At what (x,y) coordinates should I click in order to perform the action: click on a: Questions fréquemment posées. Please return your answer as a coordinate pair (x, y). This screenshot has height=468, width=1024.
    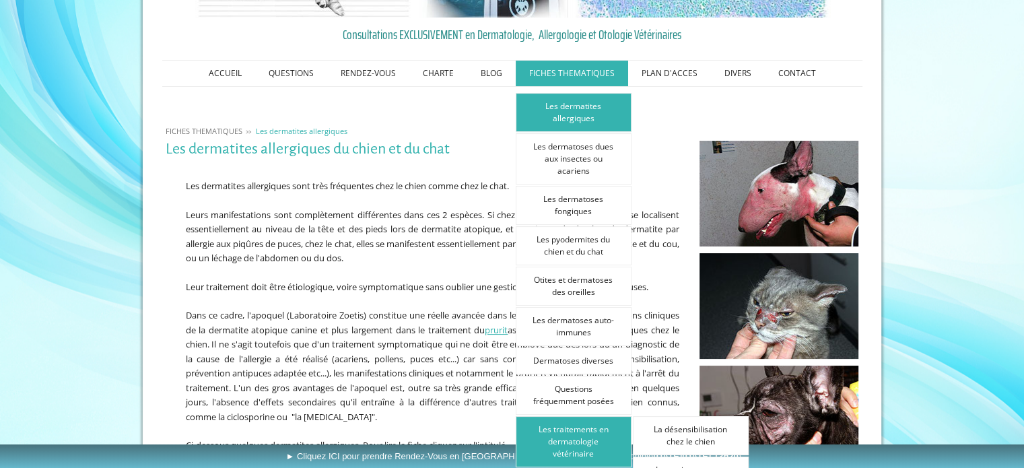
    Looking at the image, I should click on (573, 395).